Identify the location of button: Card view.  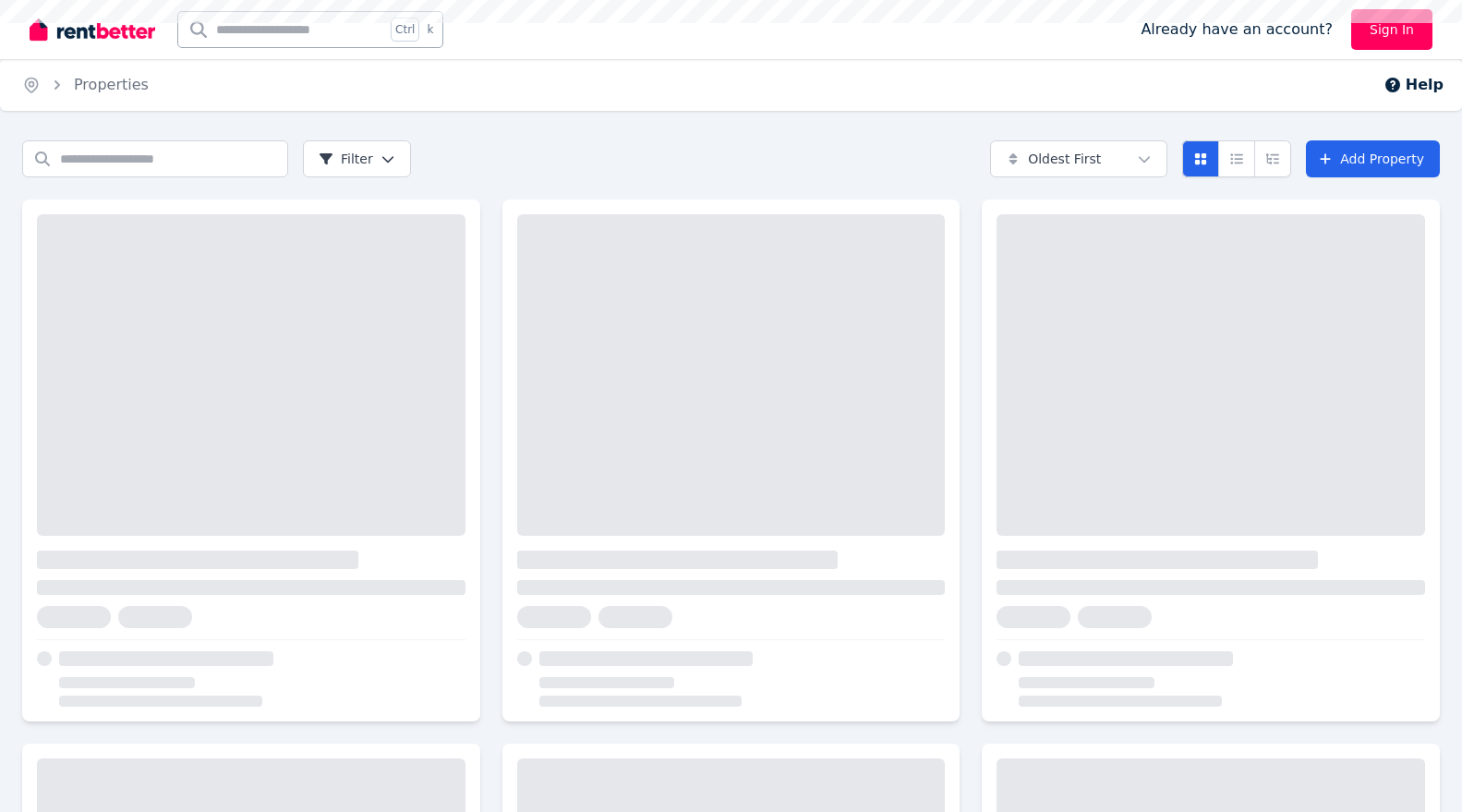
(1200, 159).